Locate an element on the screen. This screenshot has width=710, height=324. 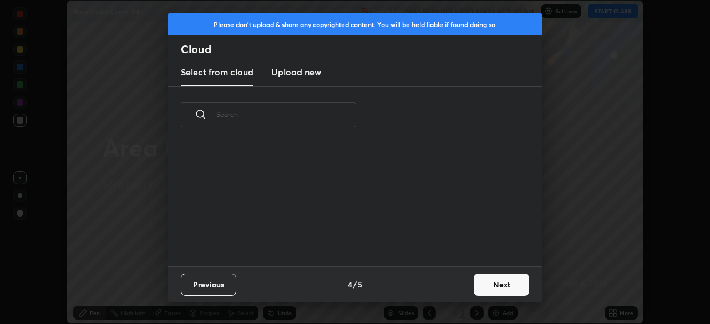
h2: Cloud is located at coordinates (362, 49).